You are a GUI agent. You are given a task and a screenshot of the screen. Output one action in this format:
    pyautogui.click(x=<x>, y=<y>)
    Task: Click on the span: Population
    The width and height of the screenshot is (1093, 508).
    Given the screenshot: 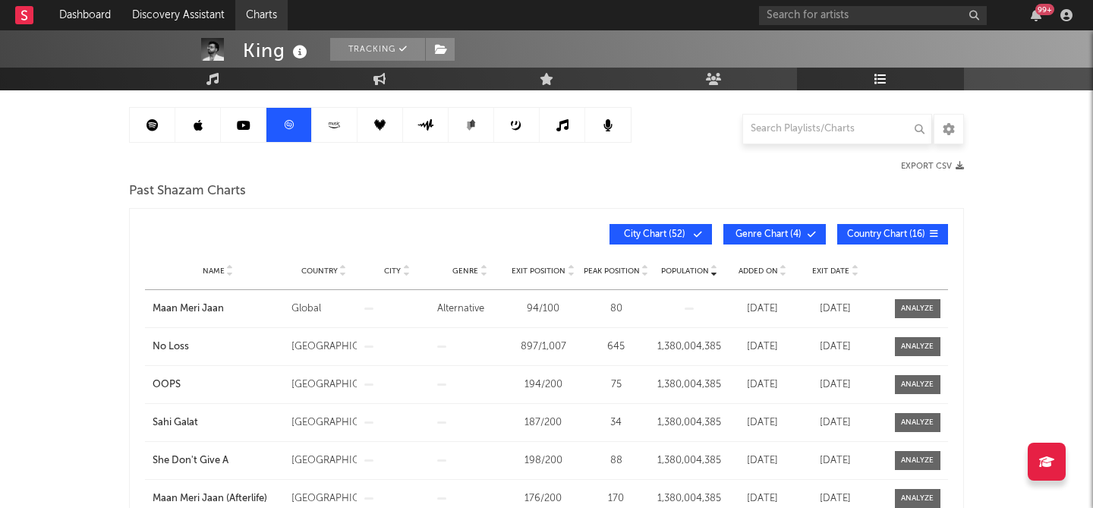 What is the action you would take?
    pyautogui.click(x=685, y=271)
    